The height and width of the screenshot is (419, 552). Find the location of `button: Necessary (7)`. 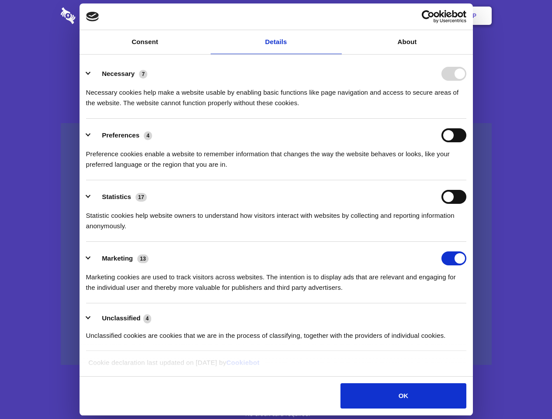

button: Necessary (7) is located at coordinates (119, 74).